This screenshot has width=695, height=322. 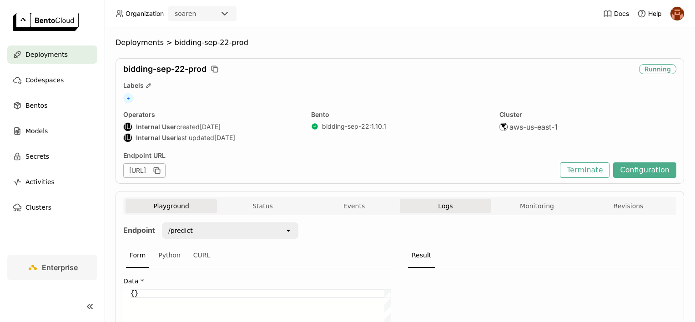 What do you see at coordinates (36, 106) in the screenshot?
I see `span: Bentos` at bounding box center [36, 106].